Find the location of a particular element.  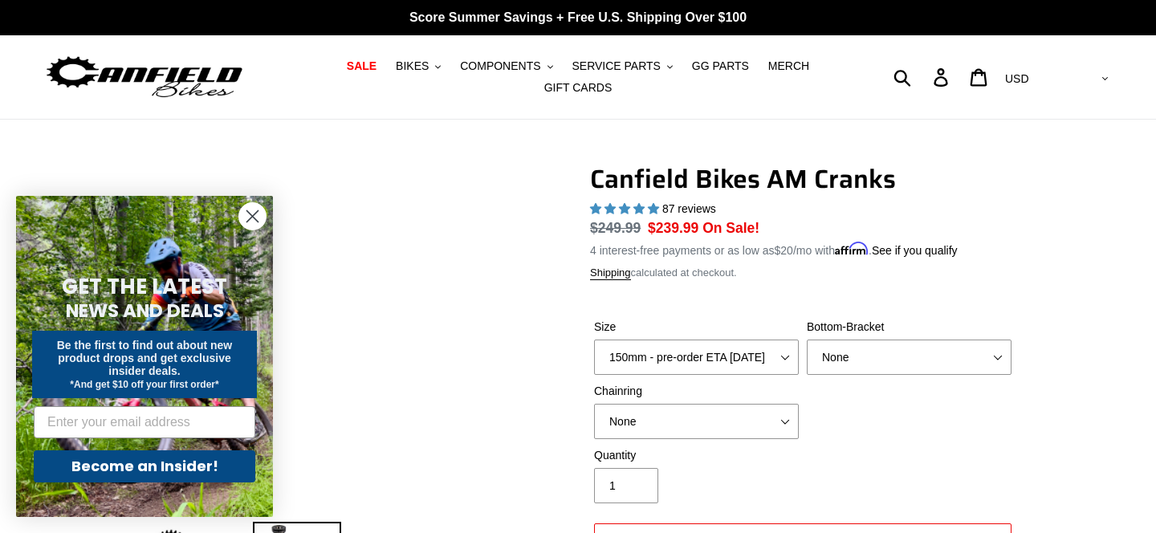

a: MERCH is located at coordinates (789, 66).